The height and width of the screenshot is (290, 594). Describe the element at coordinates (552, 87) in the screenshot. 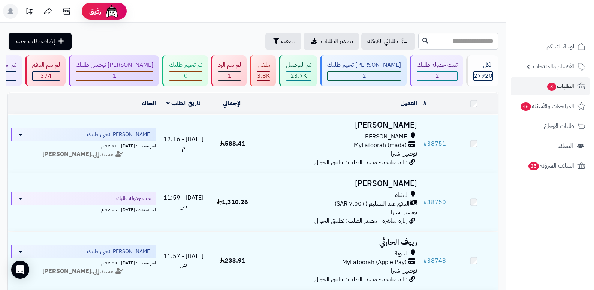

I see `span: 3` at that location.